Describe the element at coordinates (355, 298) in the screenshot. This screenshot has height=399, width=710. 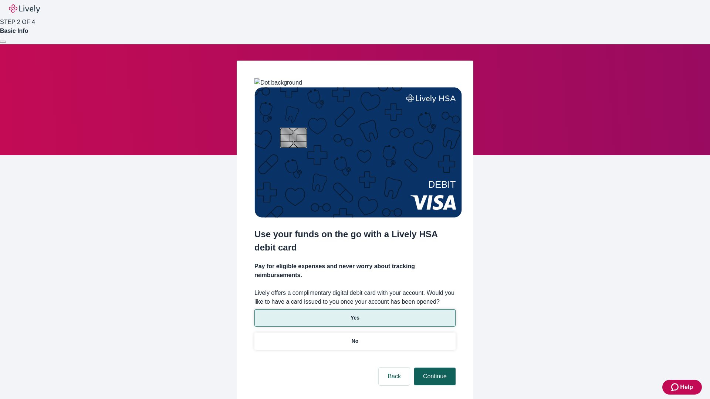
I see `label: Lively offers a complimentary digital debit card with your account. Would you like to have a card...` at that location.